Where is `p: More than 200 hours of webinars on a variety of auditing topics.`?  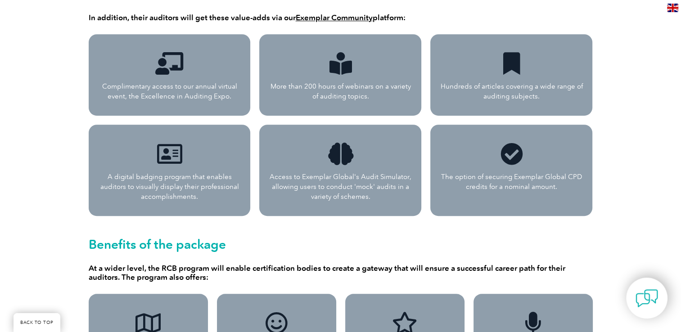
p: More than 200 hours of webinars on a variety of auditing topics. is located at coordinates (340, 91).